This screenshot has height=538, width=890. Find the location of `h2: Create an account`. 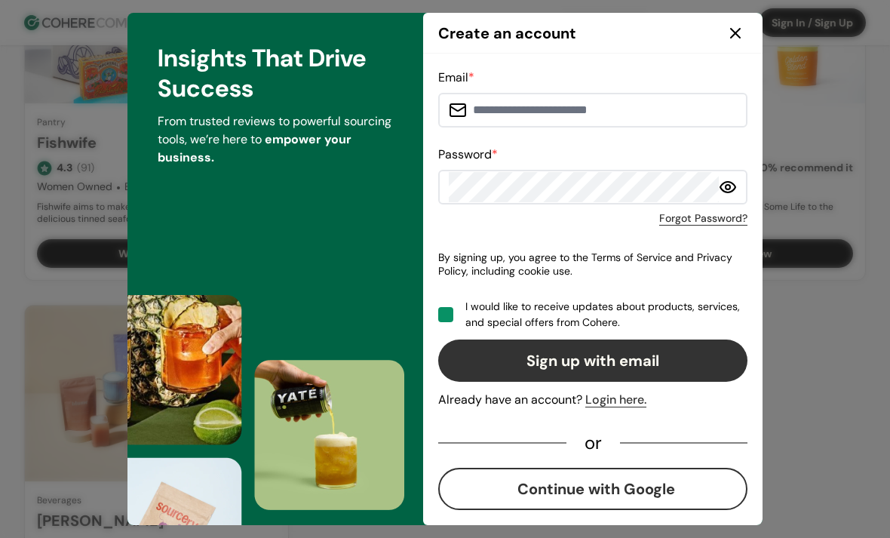

h2: Create an account is located at coordinates (507, 33).